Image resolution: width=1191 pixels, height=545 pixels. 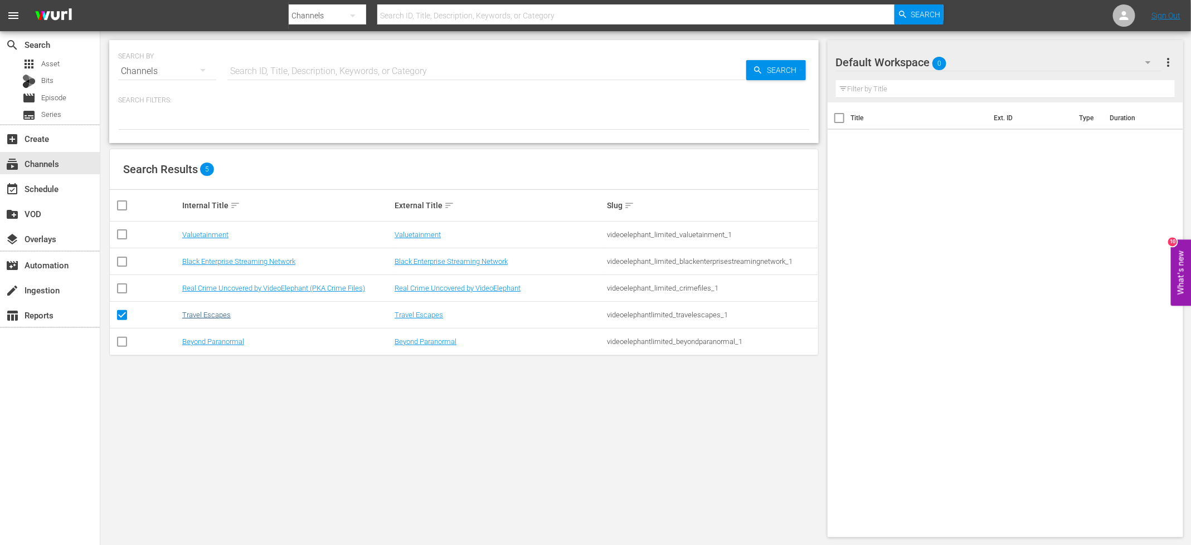 What do you see at coordinates (1030, 118) in the screenshot?
I see `th: Ext. ID` at bounding box center [1030, 118].